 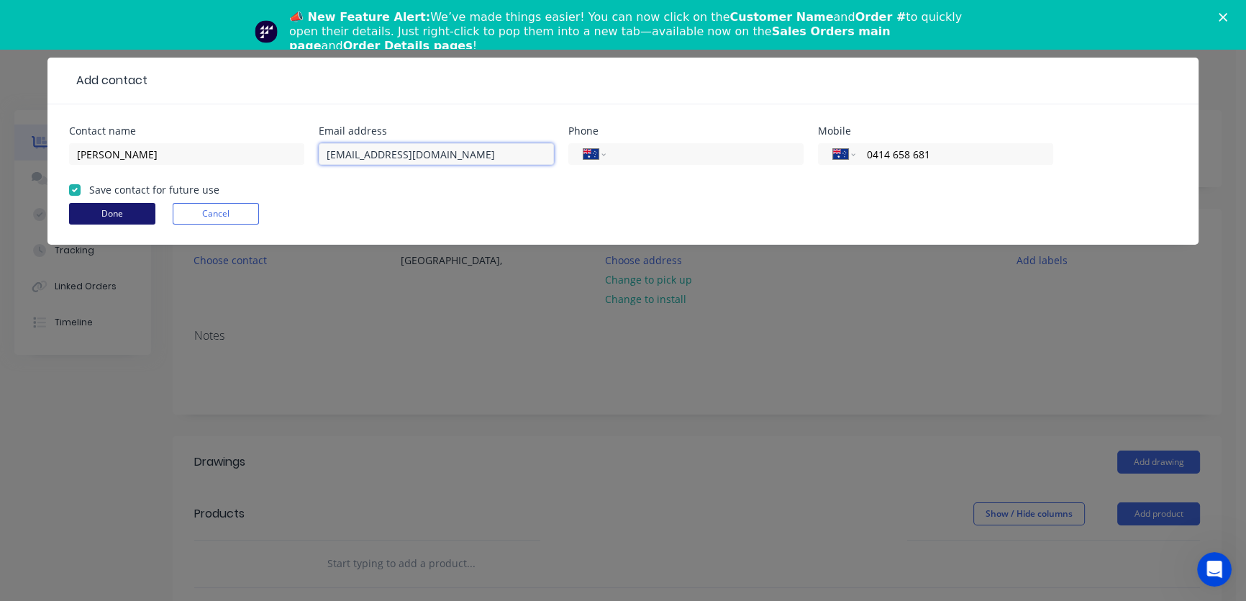 I want to click on b: Order #, so click(x=881, y=17).